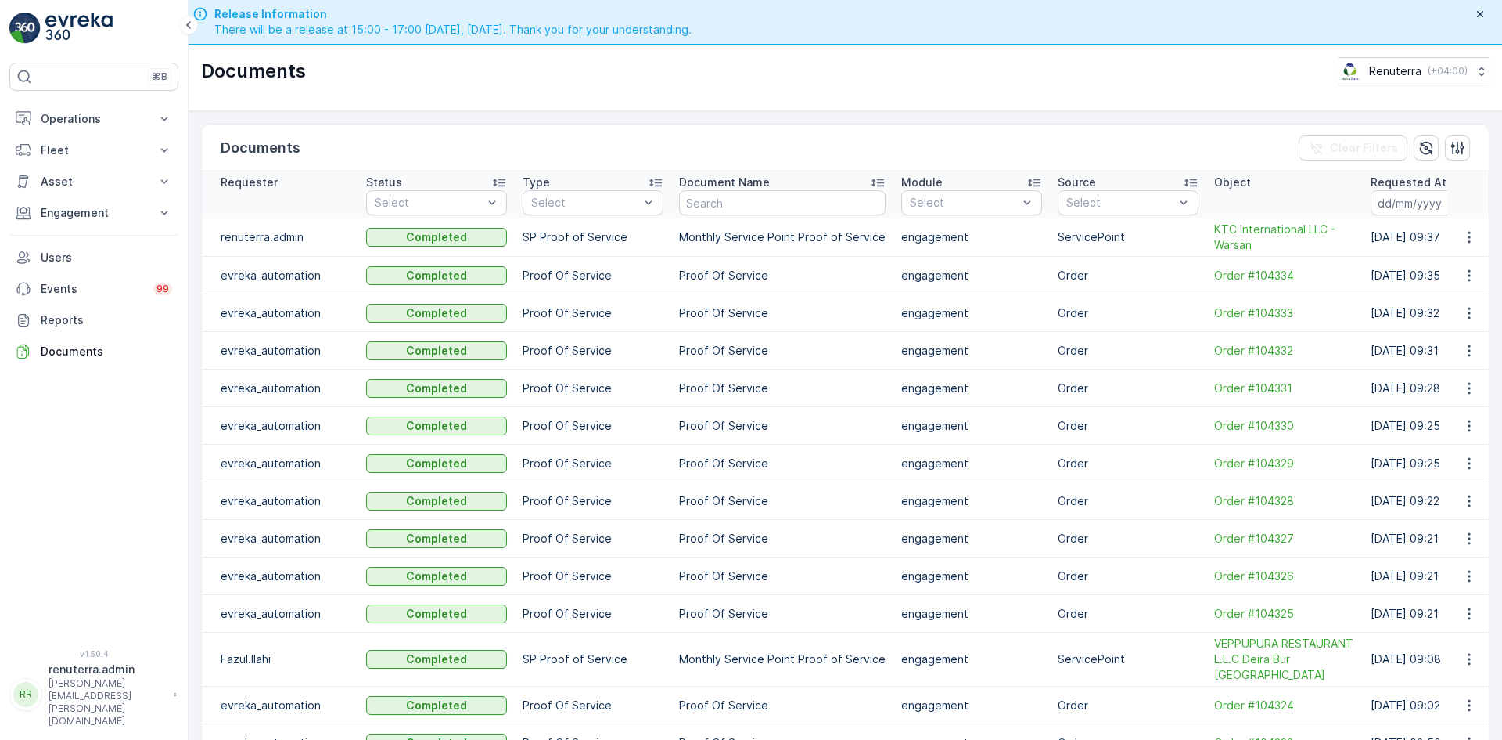  Describe the element at coordinates (94, 289) in the screenshot. I see `a: Events99` at that location.